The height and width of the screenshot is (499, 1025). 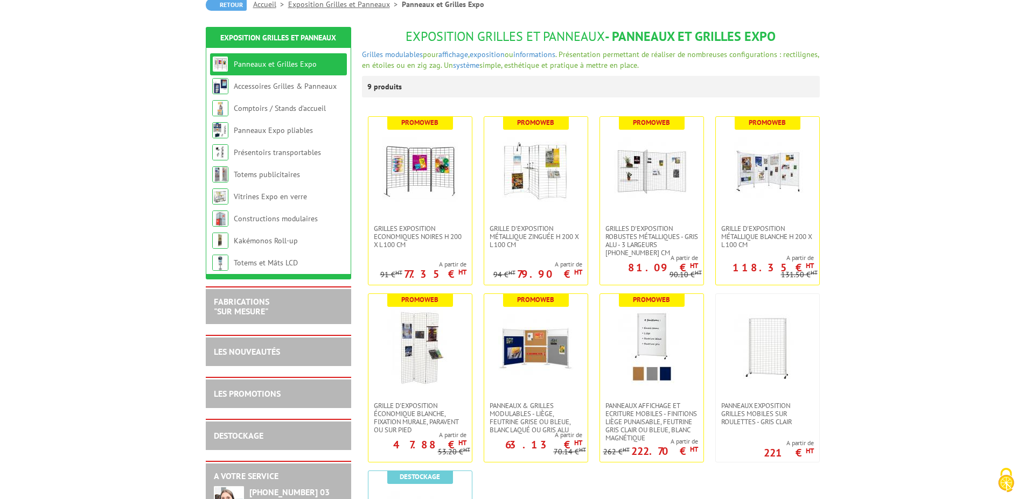 I want to click on p: 131.50 €, so click(x=800, y=275).